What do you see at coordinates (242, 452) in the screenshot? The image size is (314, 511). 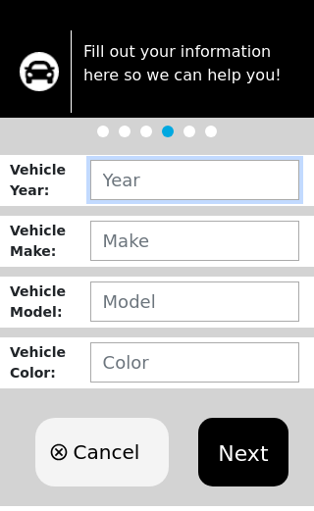 I see `button: Next` at bounding box center [242, 452].